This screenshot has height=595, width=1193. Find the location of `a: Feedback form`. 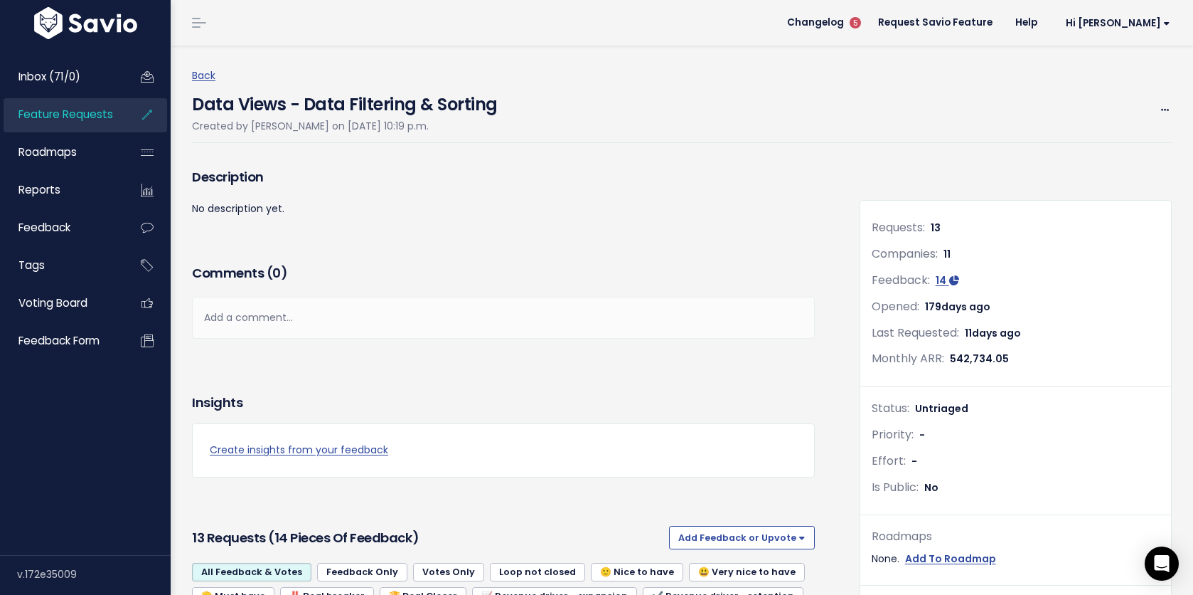

a: Feedback form is located at coordinates (60, 341).